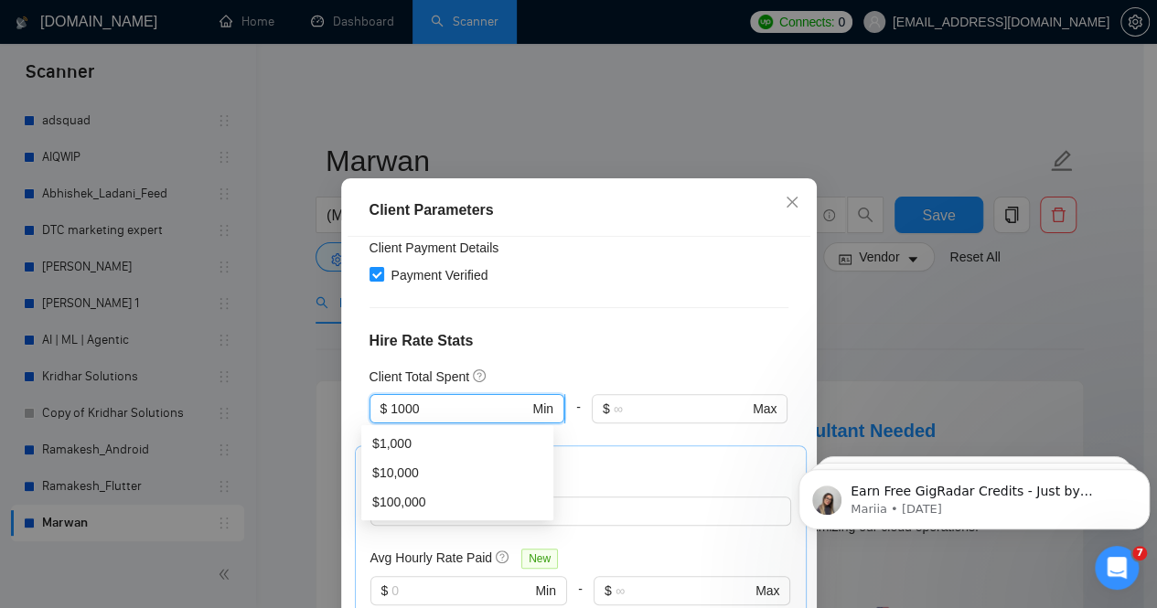 The width and height of the screenshot is (1157, 608). I want to click on div: Client Parameters, so click(579, 210).